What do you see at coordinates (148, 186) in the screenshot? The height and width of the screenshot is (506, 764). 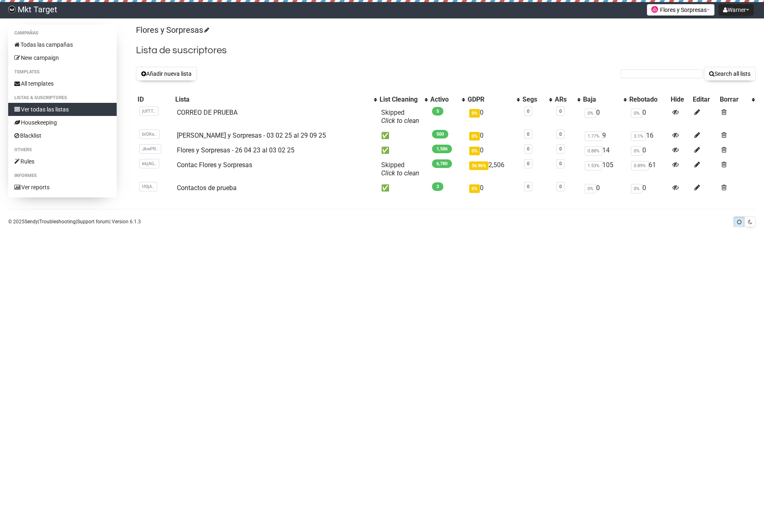 I see `span: tf0jA..` at bounding box center [148, 186].